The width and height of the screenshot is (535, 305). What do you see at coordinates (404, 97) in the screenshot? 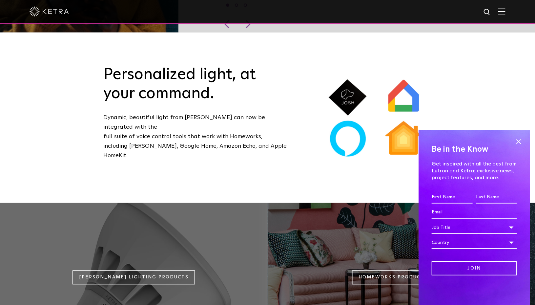
I see `img: GoogleHomeApp@2x` at bounding box center [404, 97].